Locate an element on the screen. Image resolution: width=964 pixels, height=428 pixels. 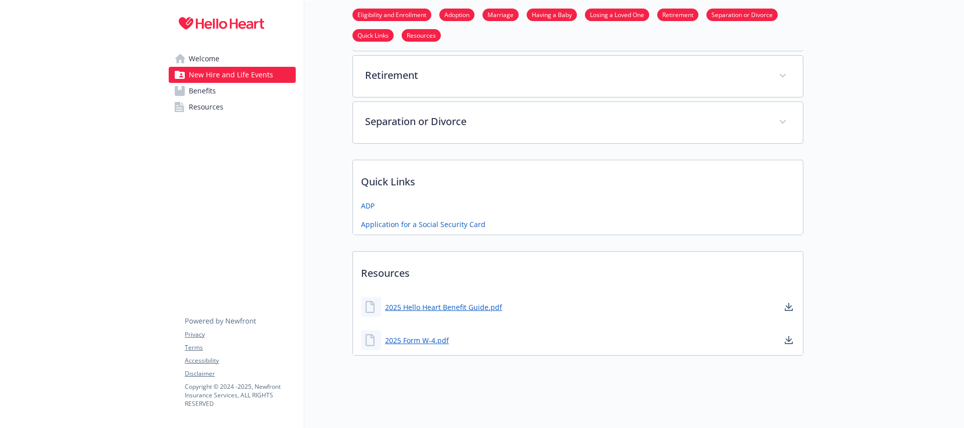
a: Accessibility is located at coordinates (240, 361).